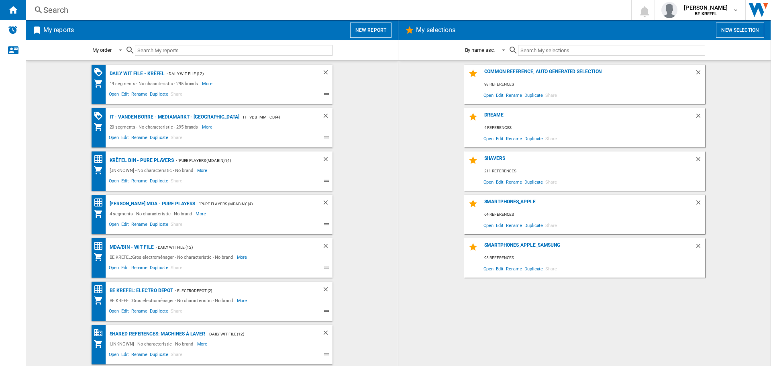  What do you see at coordinates (136, 73) in the screenshot?
I see `div: Daily WIT file - Krëfel` at bounding box center [136, 73].